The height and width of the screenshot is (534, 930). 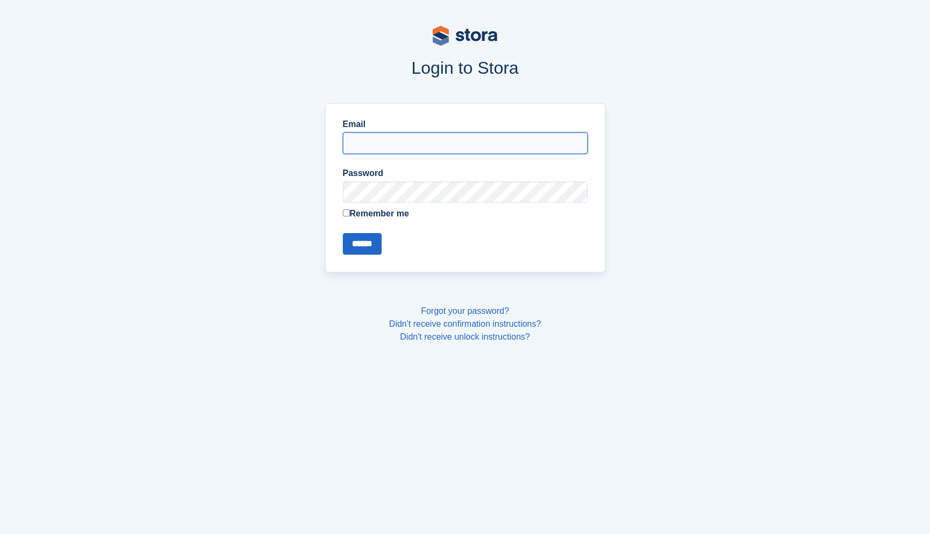 What do you see at coordinates (465, 124) in the screenshot?
I see `label: Email` at bounding box center [465, 124].